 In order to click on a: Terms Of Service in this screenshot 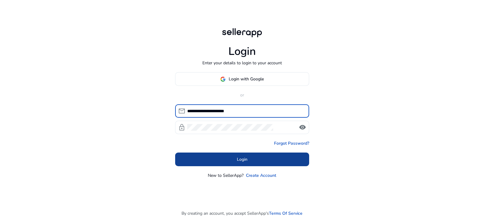, I will do `click(286, 213)`.